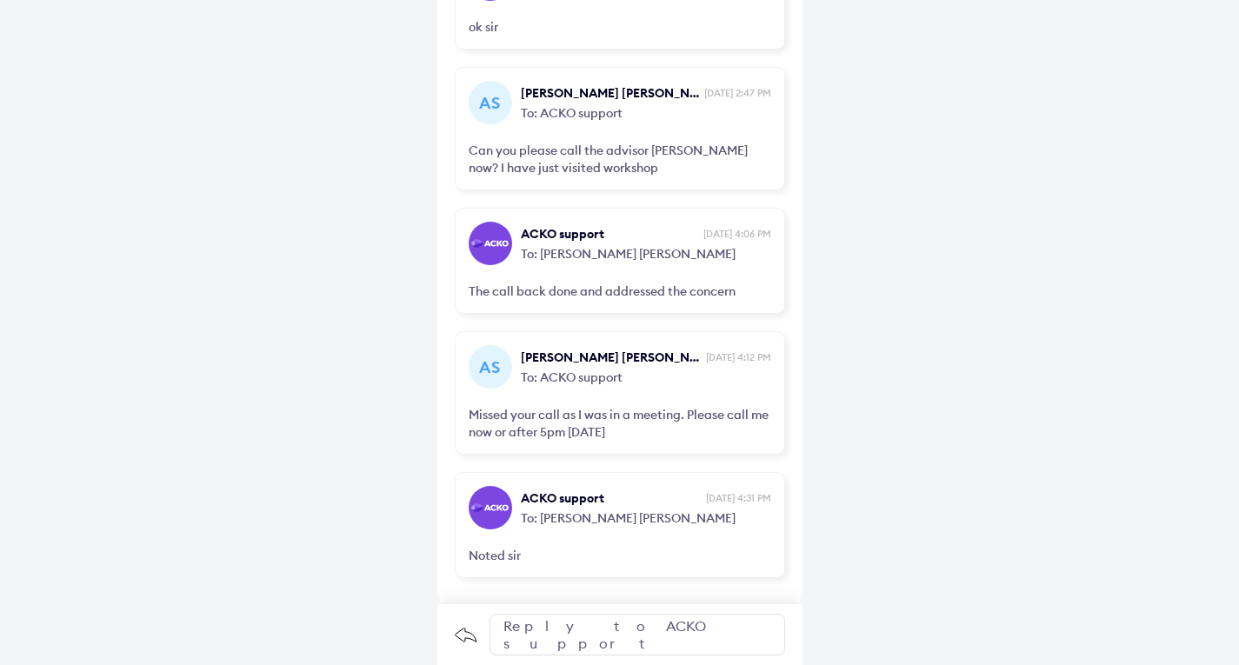  I want to click on div: ok sir, so click(620, 27).